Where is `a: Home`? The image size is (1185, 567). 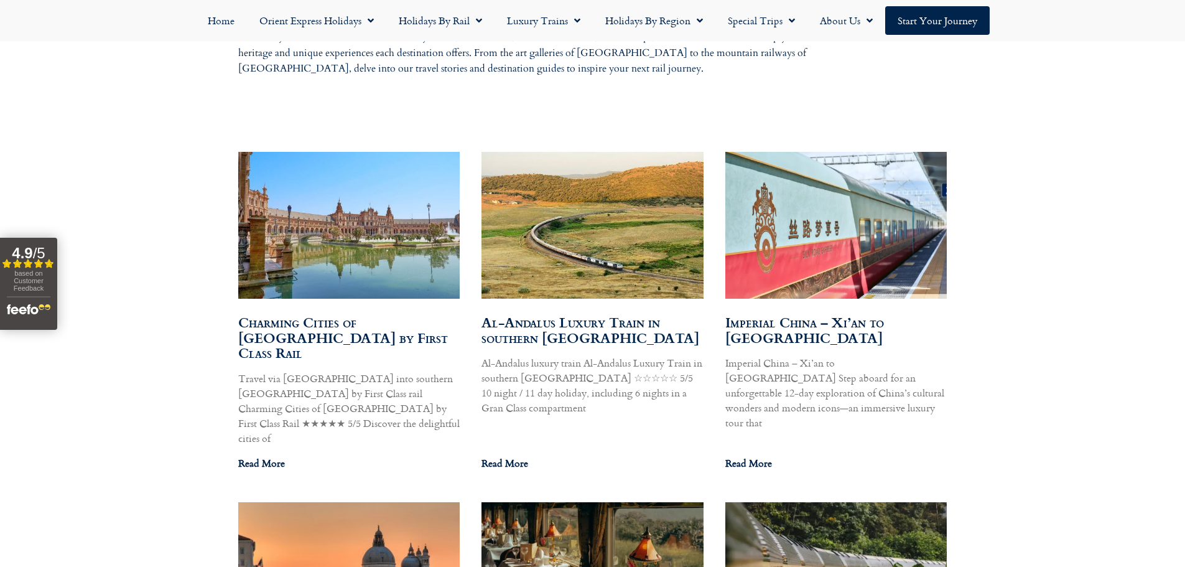
a: Home is located at coordinates (221, 21).